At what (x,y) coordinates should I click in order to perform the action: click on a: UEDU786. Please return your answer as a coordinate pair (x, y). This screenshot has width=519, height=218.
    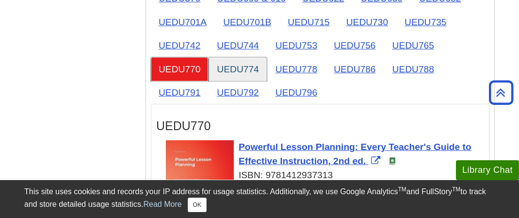
    Looking at the image, I should click on (355, 69).